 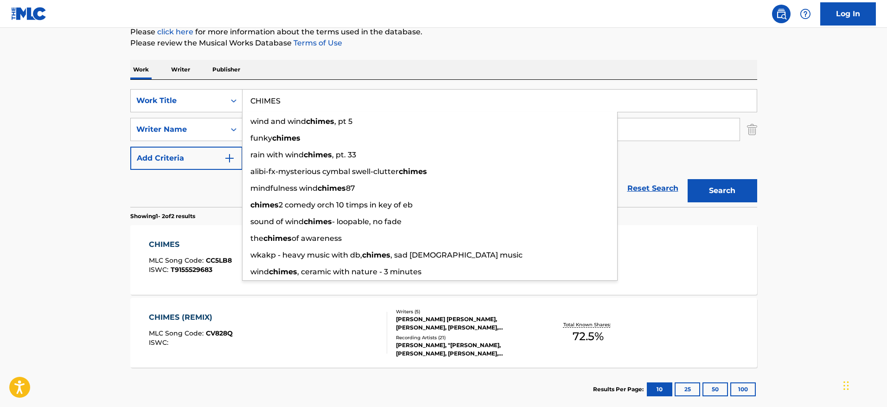 I want to click on span: , ceramic with nature - 3 minutes, so click(x=359, y=271).